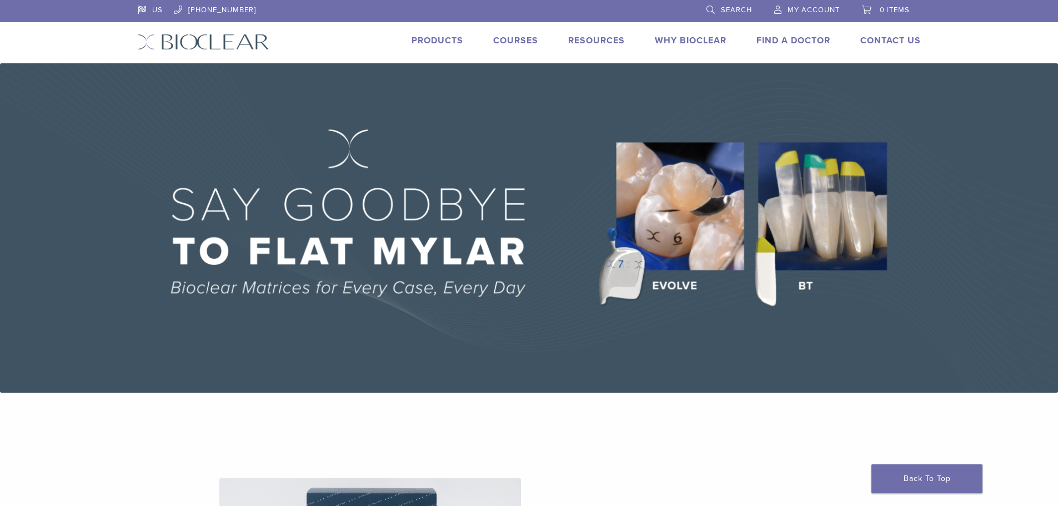 Image resolution: width=1058 pixels, height=506 pixels. I want to click on a: Back To Top, so click(927, 479).